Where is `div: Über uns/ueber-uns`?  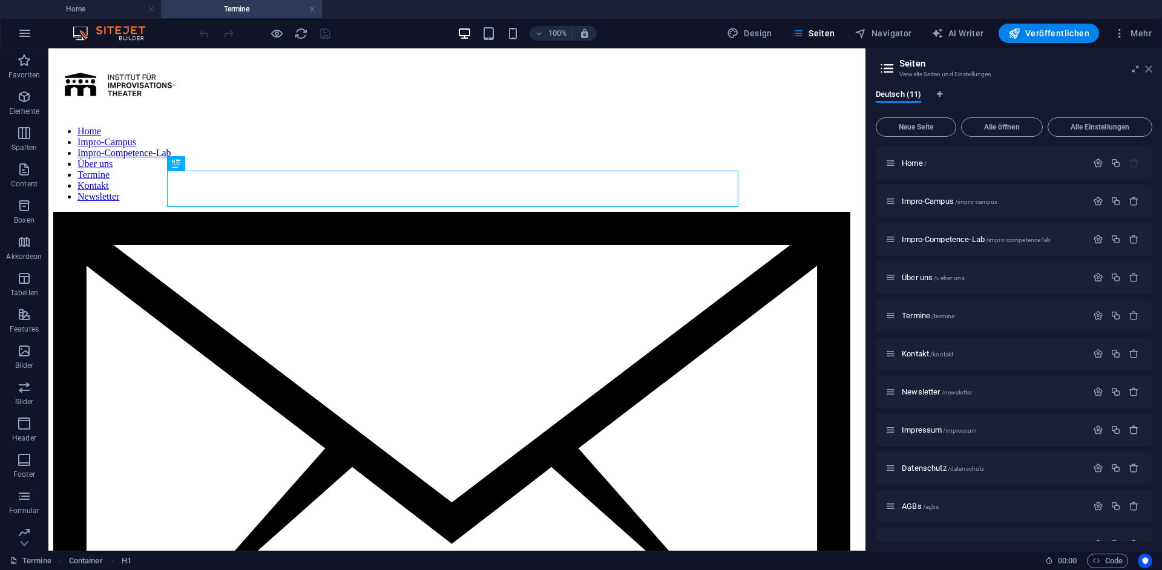
div: Über uns/ueber-uns is located at coordinates (993, 277).